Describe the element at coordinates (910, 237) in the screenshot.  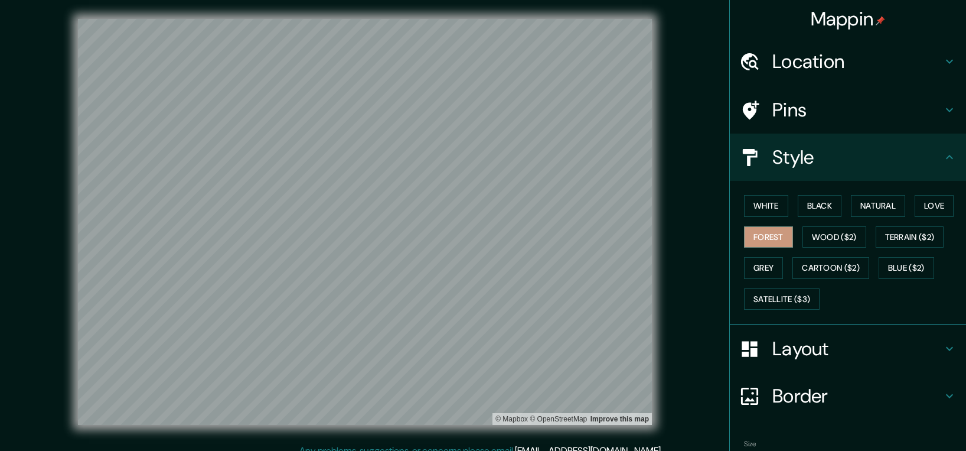
I see `button: Terrain ($2)` at that location.